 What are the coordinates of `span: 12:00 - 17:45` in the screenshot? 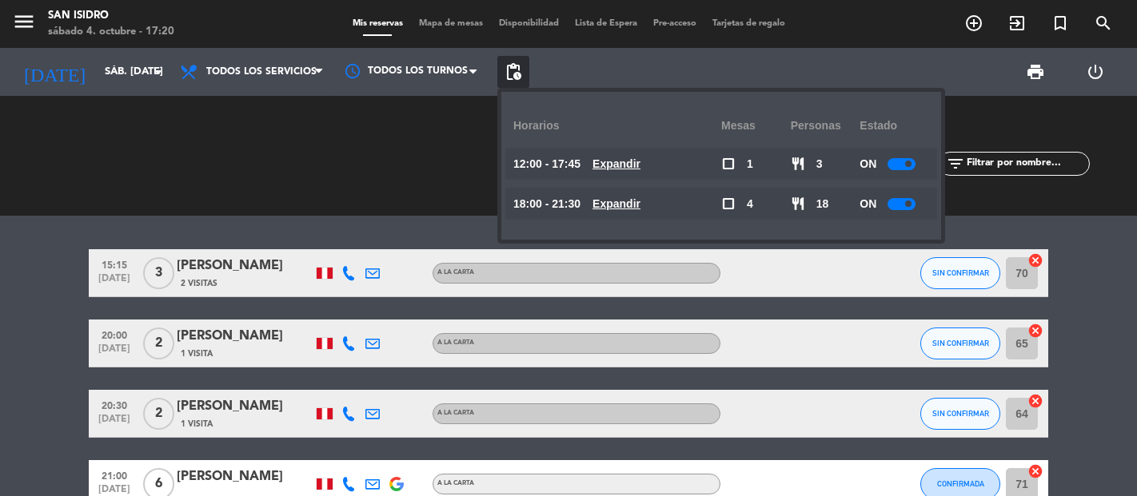 It's located at (547, 164).